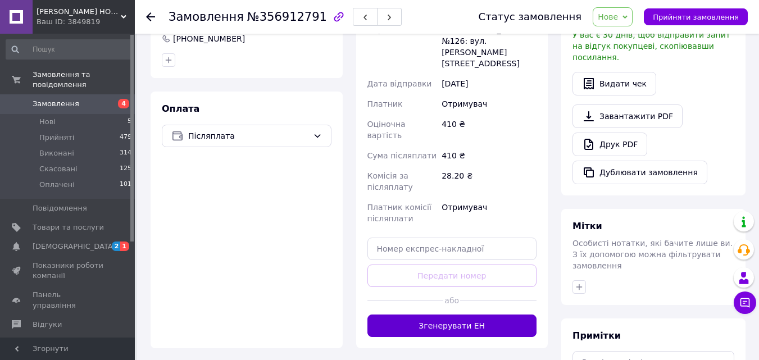  I want to click on span: Показники роботи компанії, so click(68, 271).